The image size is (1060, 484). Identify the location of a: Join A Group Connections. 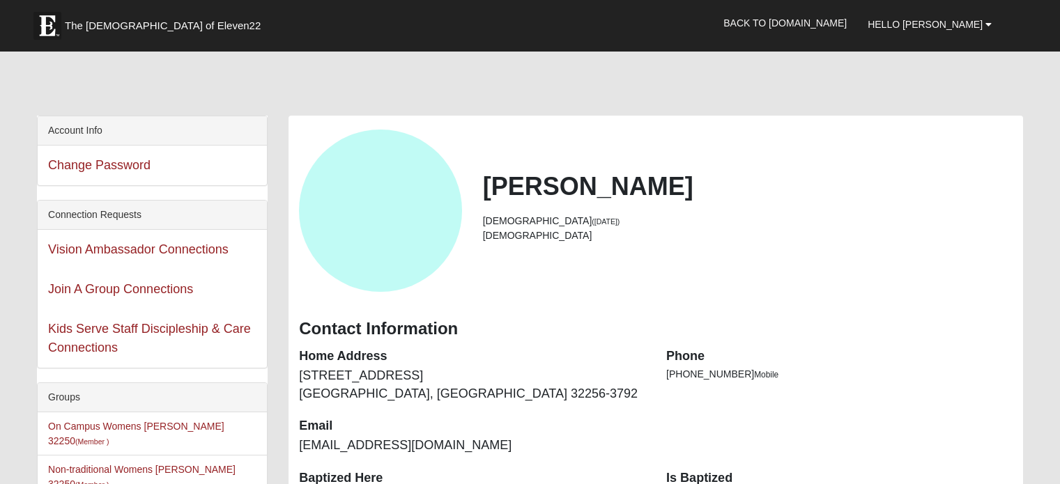
(121, 289).